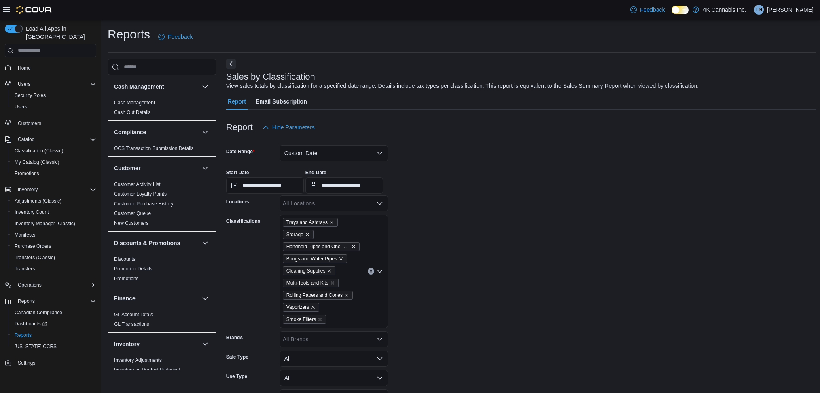 This screenshot has height=393, width=820. Describe the element at coordinates (130, 132) in the screenshot. I see `h3: Compliance` at that location.